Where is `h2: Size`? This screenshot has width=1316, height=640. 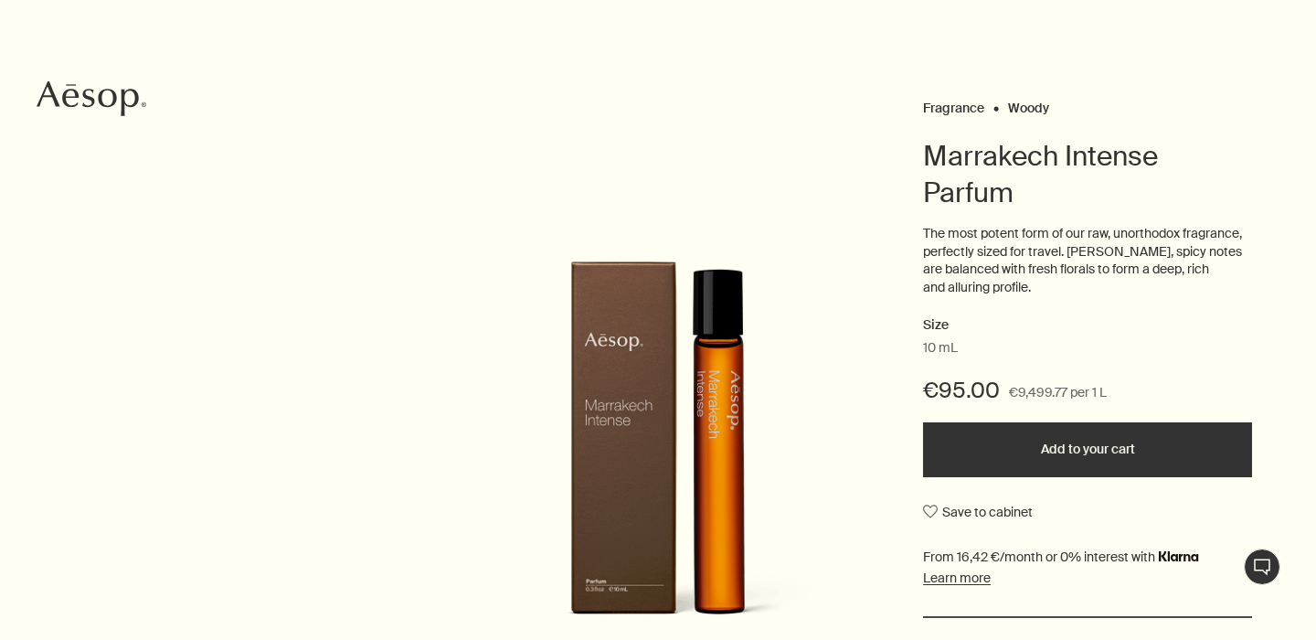 h2: Size is located at coordinates (1087, 325).